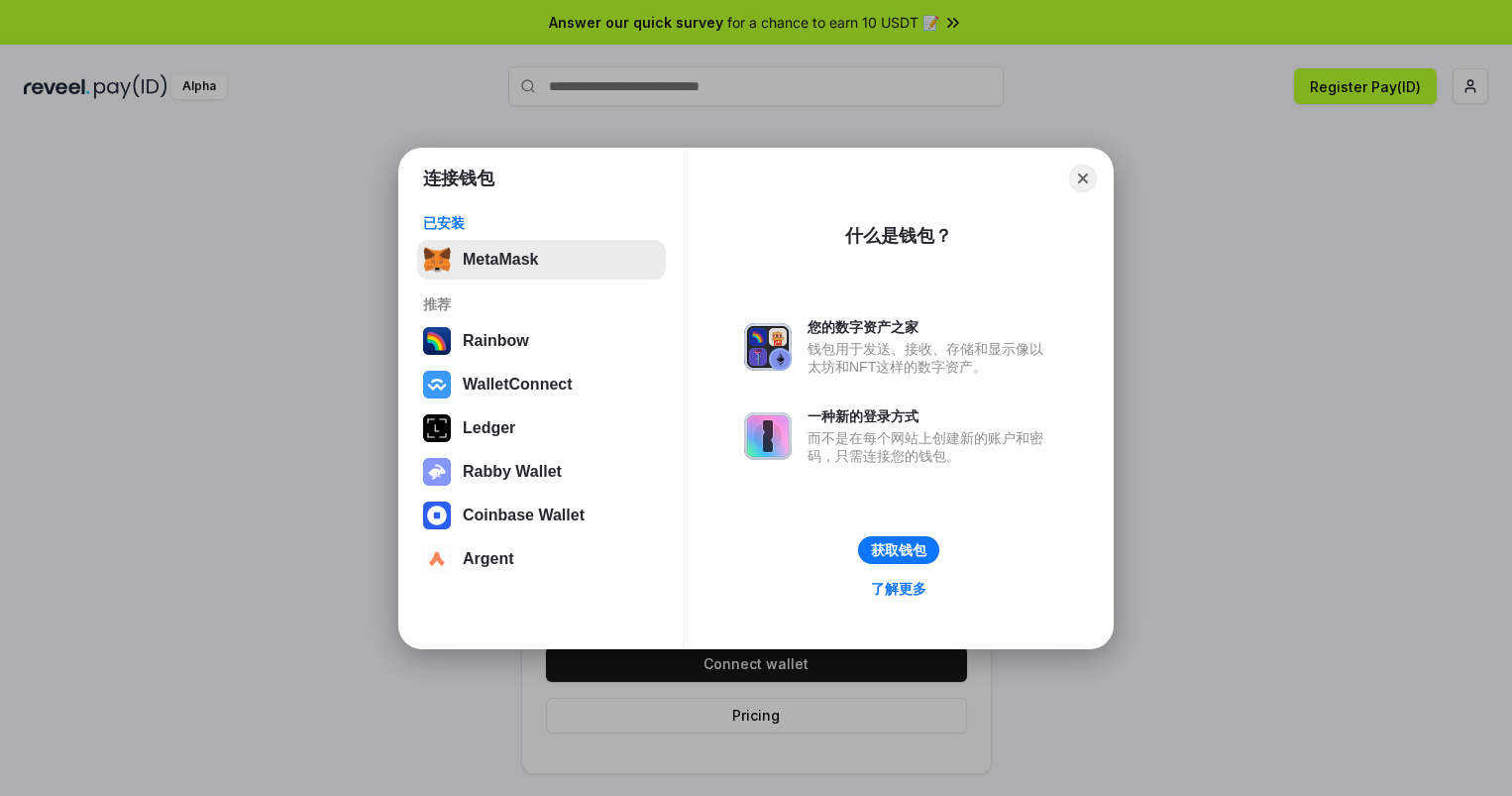 The height and width of the screenshot is (796, 1512). Describe the element at coordinates (541, 428) in the screenshot. I see `button: Ledger` at that location.